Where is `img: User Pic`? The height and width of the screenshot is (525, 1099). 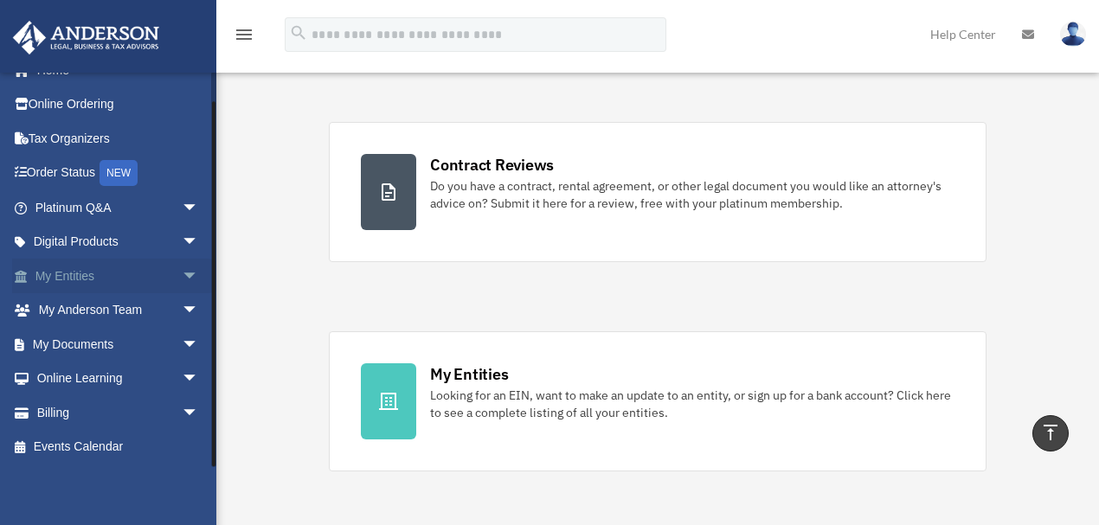
img: User Pic is located at coordinates (1073, 34).